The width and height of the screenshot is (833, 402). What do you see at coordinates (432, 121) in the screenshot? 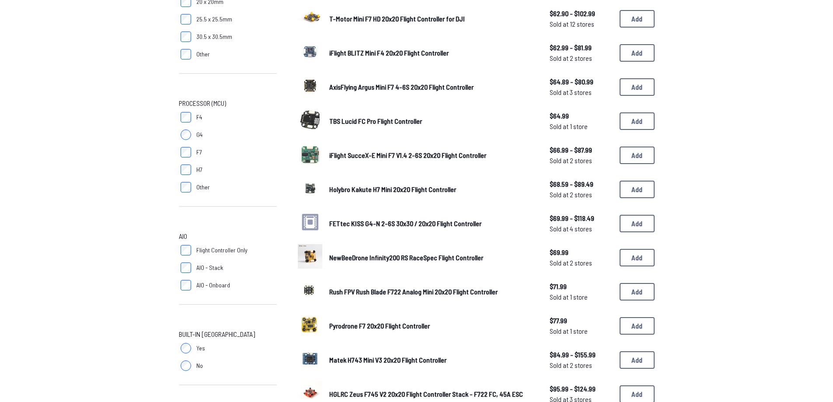
I see `a: TBS Lucid FC Pro Flight Controller` at bounding box center [432, 121].